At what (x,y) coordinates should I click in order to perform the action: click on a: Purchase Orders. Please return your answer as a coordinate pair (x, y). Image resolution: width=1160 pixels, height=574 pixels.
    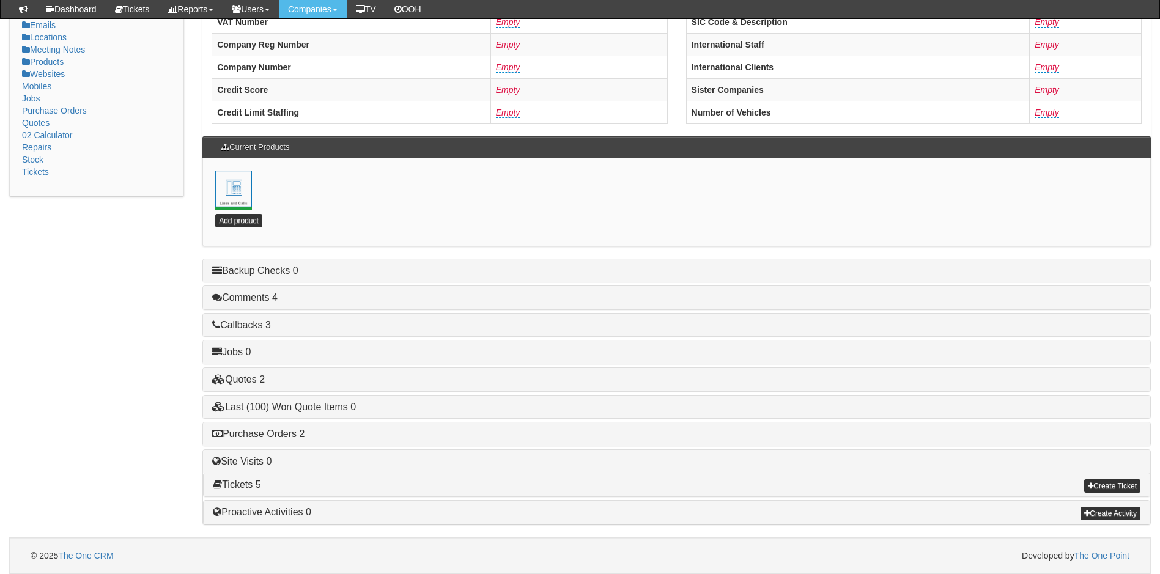
    Looking at the image, I should click on (54, 111).